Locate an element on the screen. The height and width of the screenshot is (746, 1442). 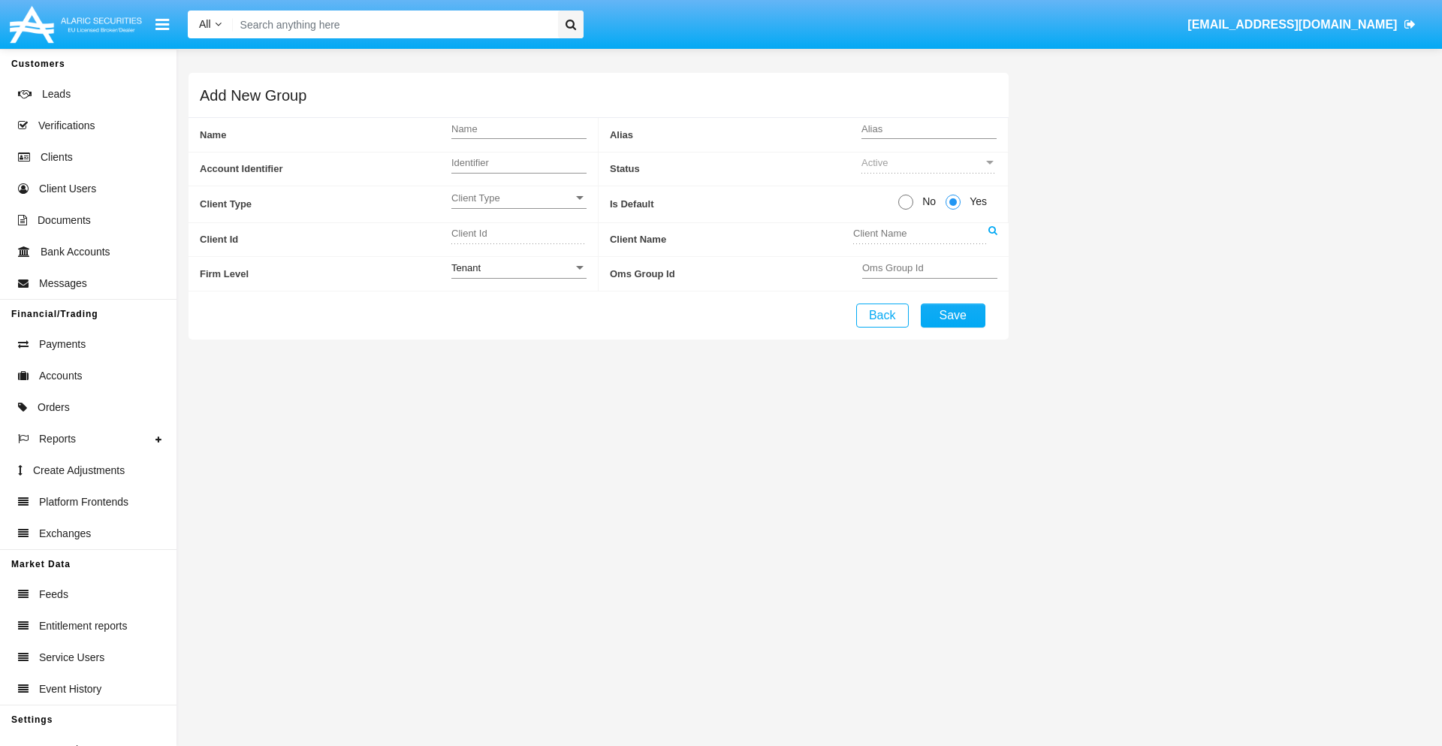
span: Accounts is located at coordinates (61, 376).